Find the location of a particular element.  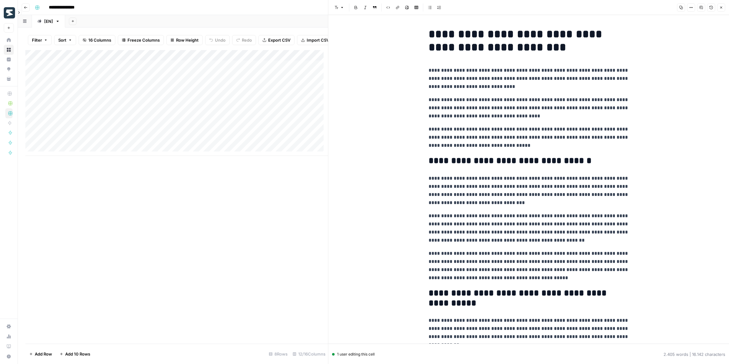

div: 2.405 words | 16.142 characters is located at coordinates (694, 355).